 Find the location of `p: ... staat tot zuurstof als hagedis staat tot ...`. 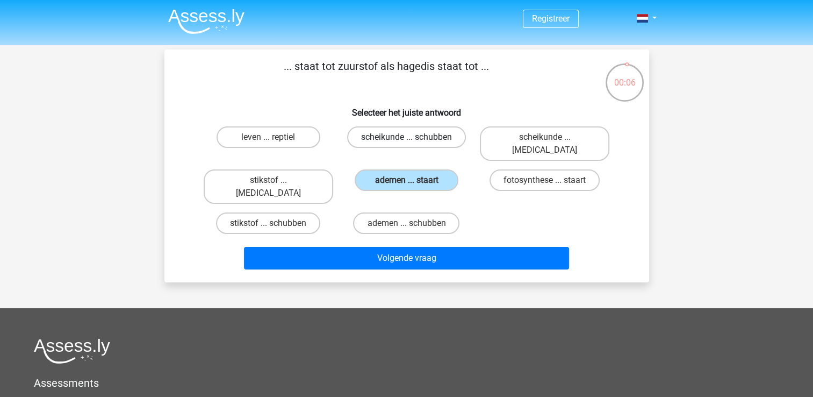

p: ... staat tot zuurstof als hagedis staat tot ... is located at coordinates (386, 74).